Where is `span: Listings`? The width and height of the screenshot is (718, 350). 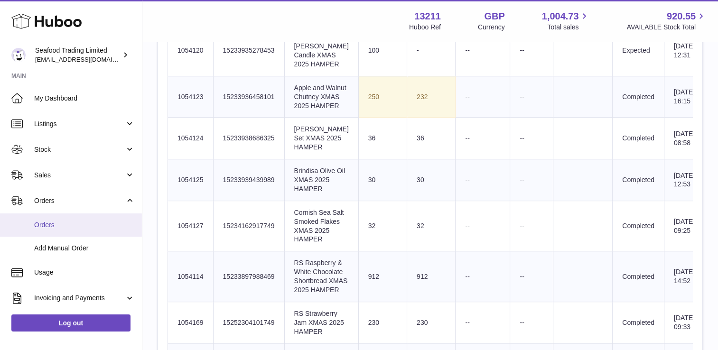 span: Listings is located at coordinates (79, 124).